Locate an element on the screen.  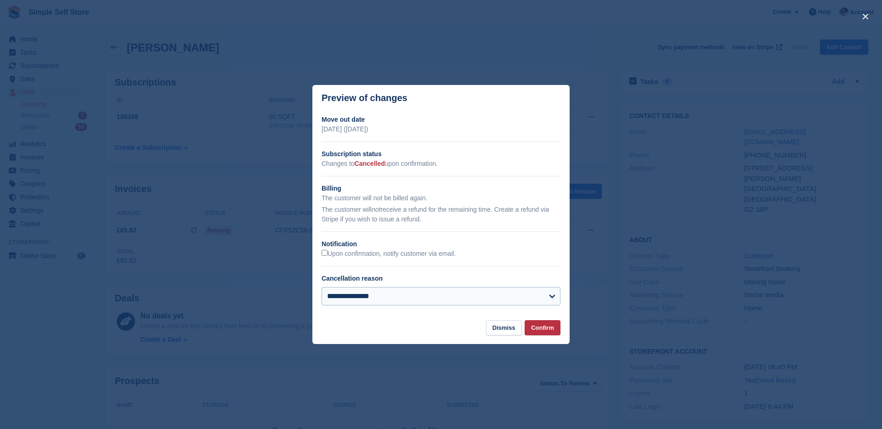
p: The customer will receive a refund for the remaining time. Create a refund via Stripe if you wish... is located at coordinates (441, 215).